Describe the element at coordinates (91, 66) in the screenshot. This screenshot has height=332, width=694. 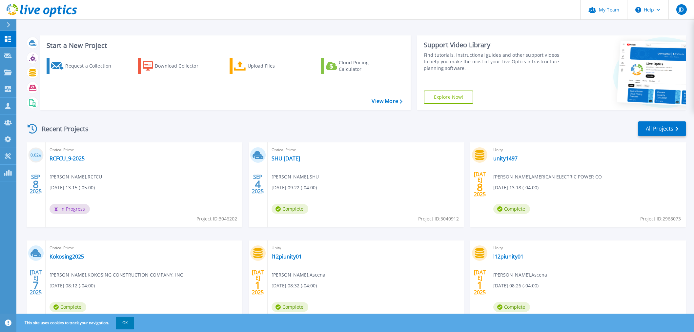
I see `div: Request a Collection` at that location.